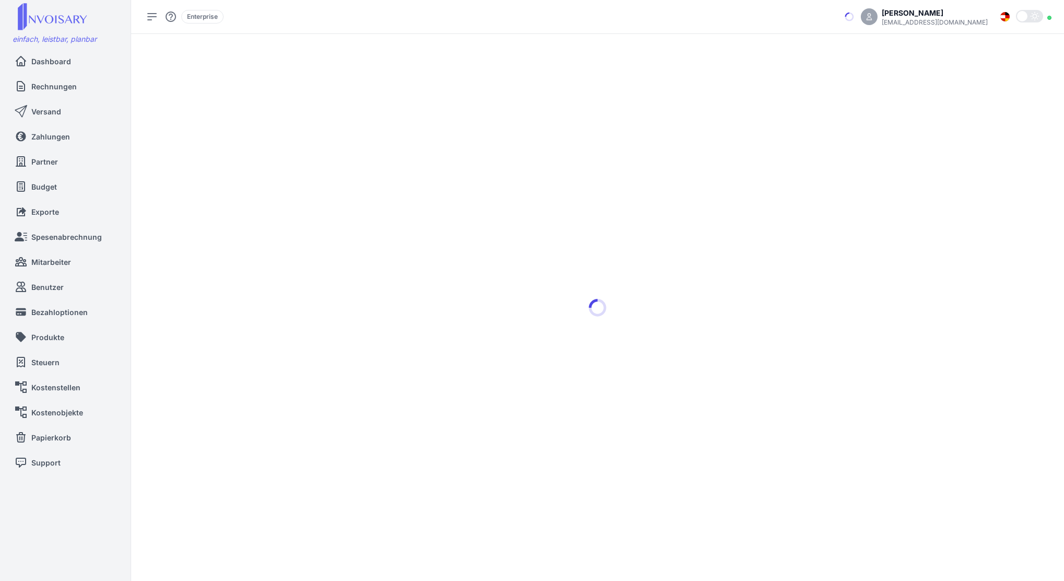 The image size is (1064, 581). What do you see at coordinates (68, 262) in the screenshot?
I see `a: Mitarbeiter` at bounding box center [68, 262].